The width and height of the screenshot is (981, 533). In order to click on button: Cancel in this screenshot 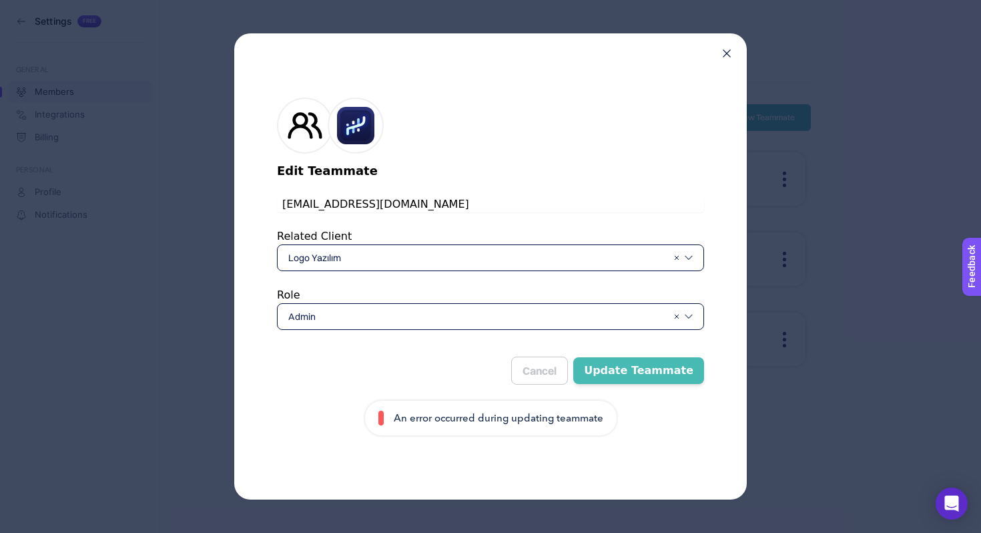, I will do `click(539, 370)`.